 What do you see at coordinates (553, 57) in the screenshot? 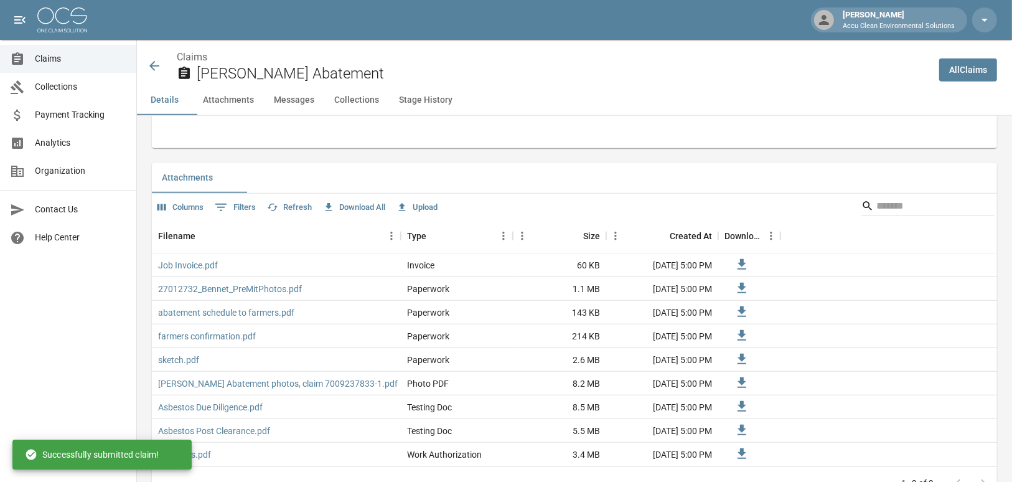
I see `nav: breadcrumb` at bounding box center [553, 57].